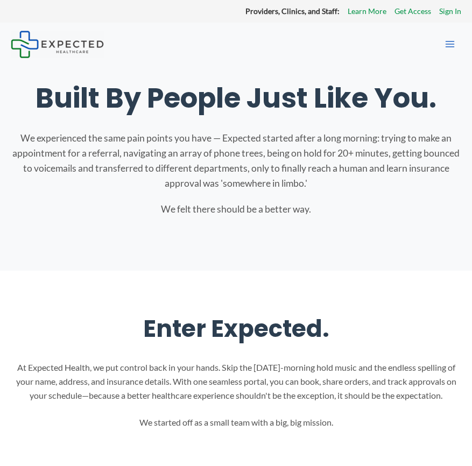  I want to click on button: Main menu toggle, so click(450, 44).